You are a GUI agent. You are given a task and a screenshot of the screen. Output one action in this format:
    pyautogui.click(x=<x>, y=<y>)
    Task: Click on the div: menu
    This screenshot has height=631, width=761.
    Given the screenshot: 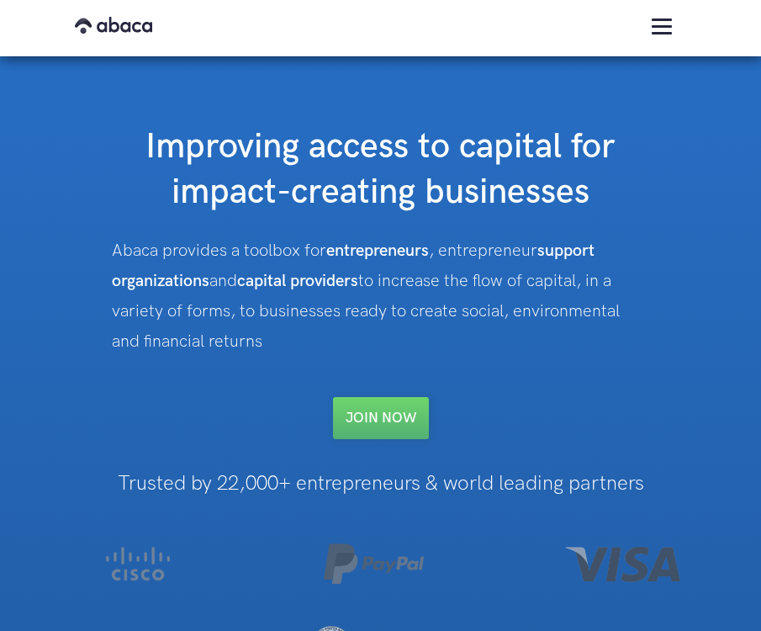 What is the action you would take?
    pyautogui.click(x=662, y=25)
    